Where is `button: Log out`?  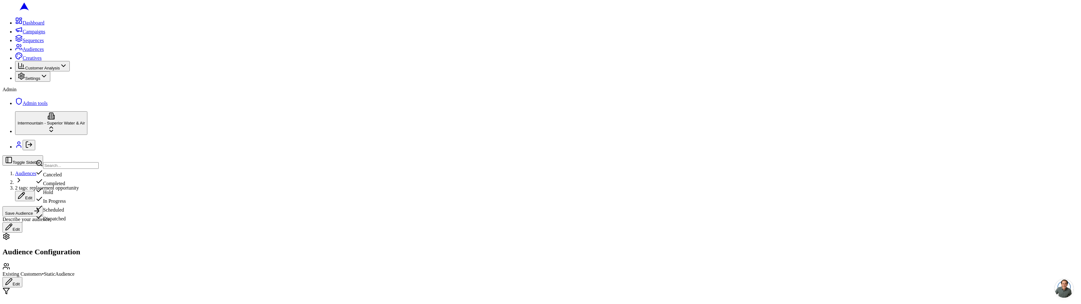
button: Log out is located at coordinates (29, 145).